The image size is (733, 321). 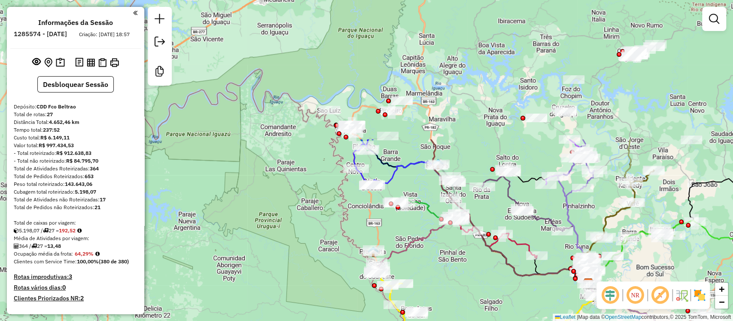 I want to click on div: 364 / 27 =, so click(x=76, y=246).